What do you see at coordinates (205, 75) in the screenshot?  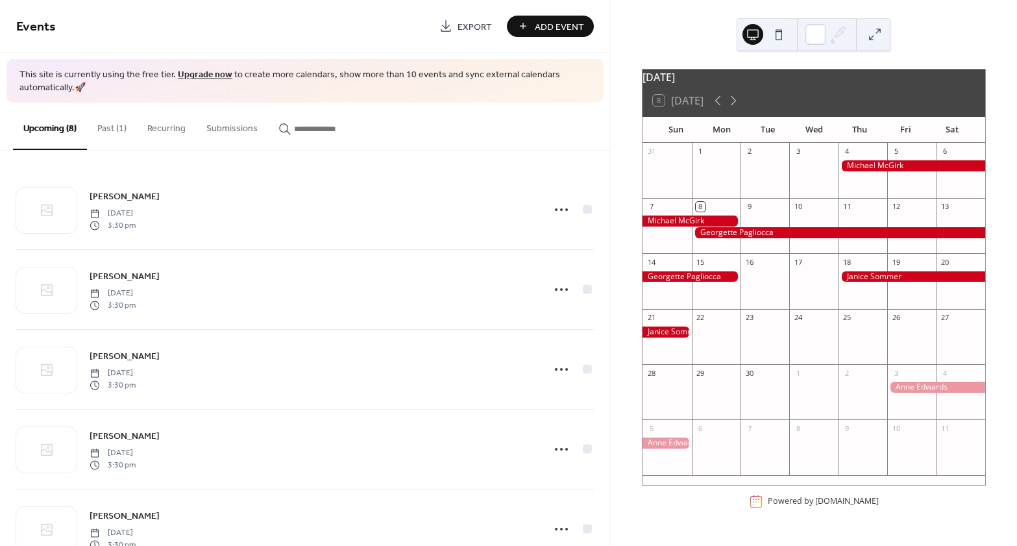 I see `a: Upgrade now` at bounding box center [205, 75].